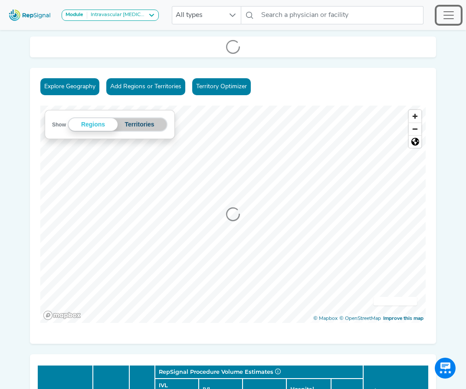 The height and width of the screenshot is (389, 466). What do you see at coordinates (59, 125) in the screenshot?
I see `label: Show` at bounding box center [59, 125].